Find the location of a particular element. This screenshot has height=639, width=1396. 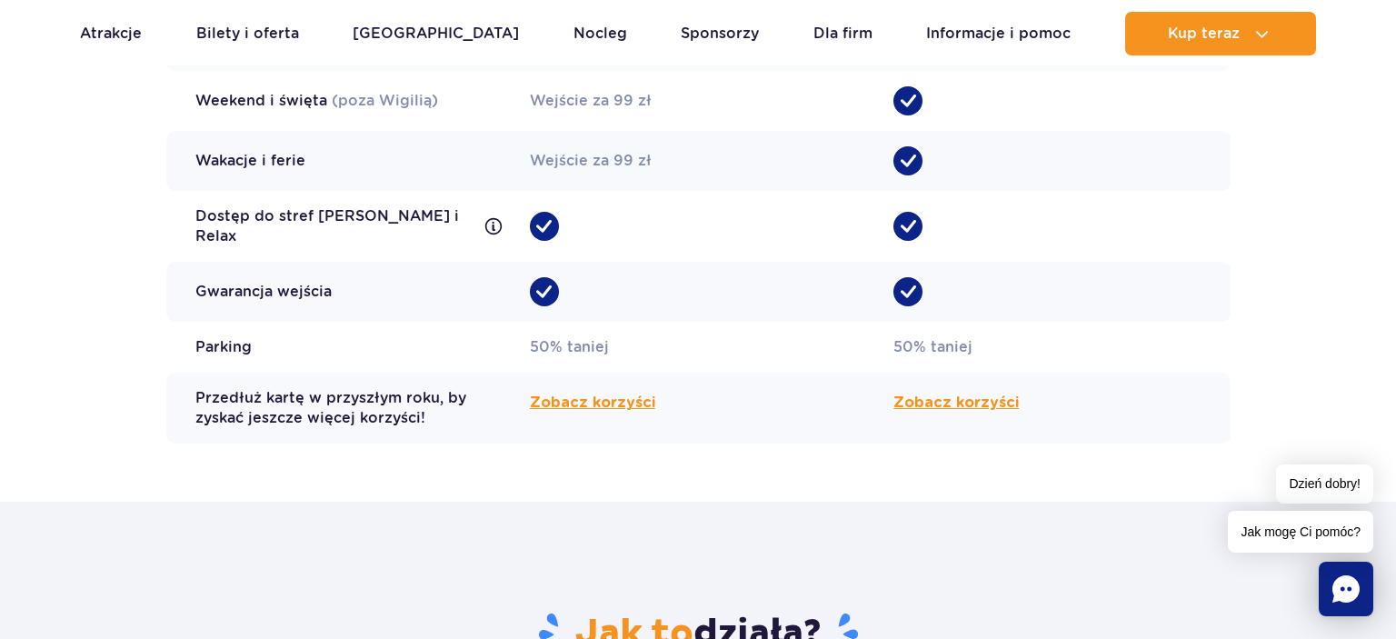

span: (poza Wigilią) is located at coordinates (384, 100).